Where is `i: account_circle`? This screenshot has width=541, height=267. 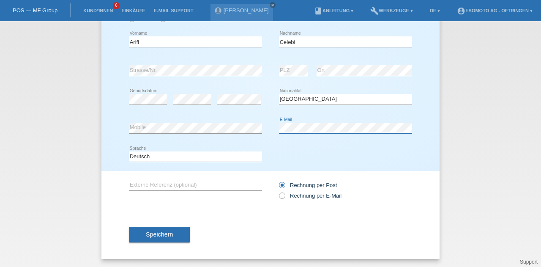 i: account_circle is located at coordinates (461, 11).